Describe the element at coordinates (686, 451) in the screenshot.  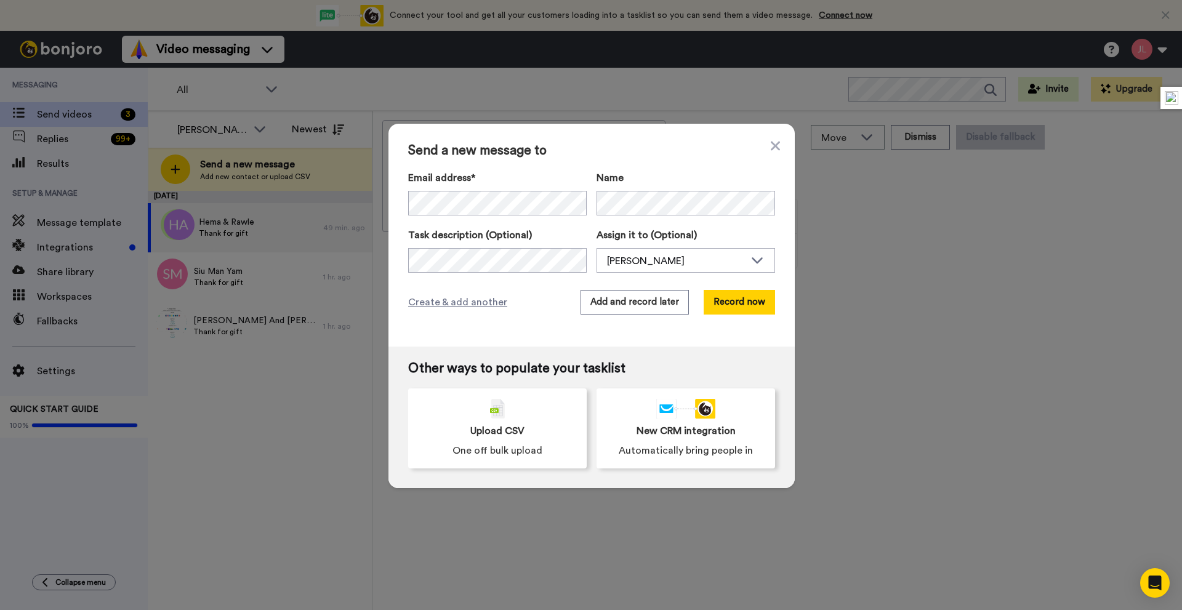
I see `span: Automatically bring people in` at that location.